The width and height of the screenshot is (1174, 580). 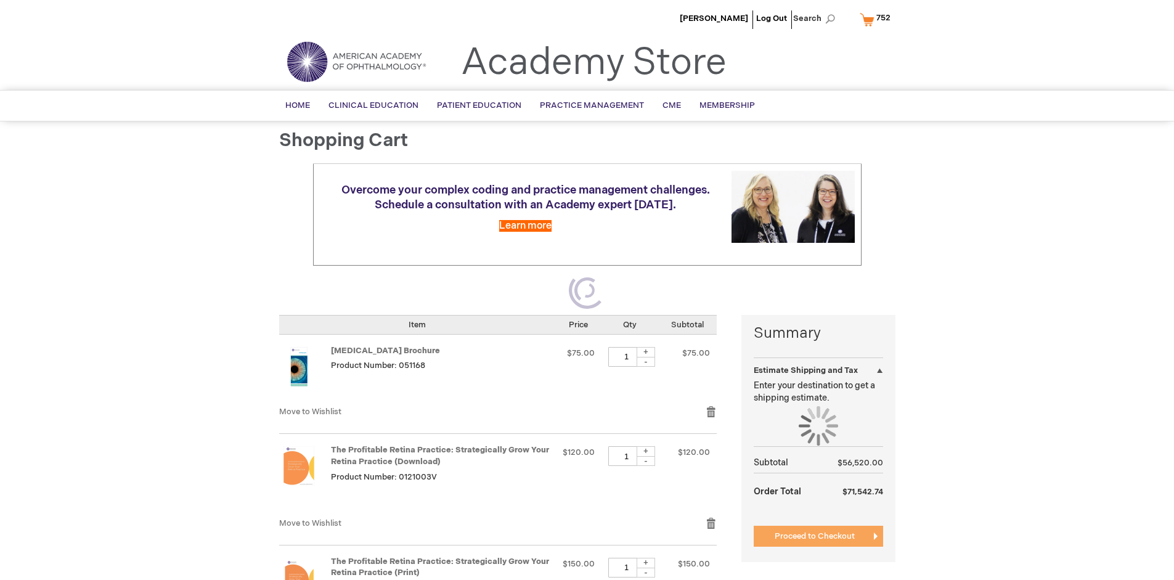 I want to click on span: Home, so click(x=298, y=105).